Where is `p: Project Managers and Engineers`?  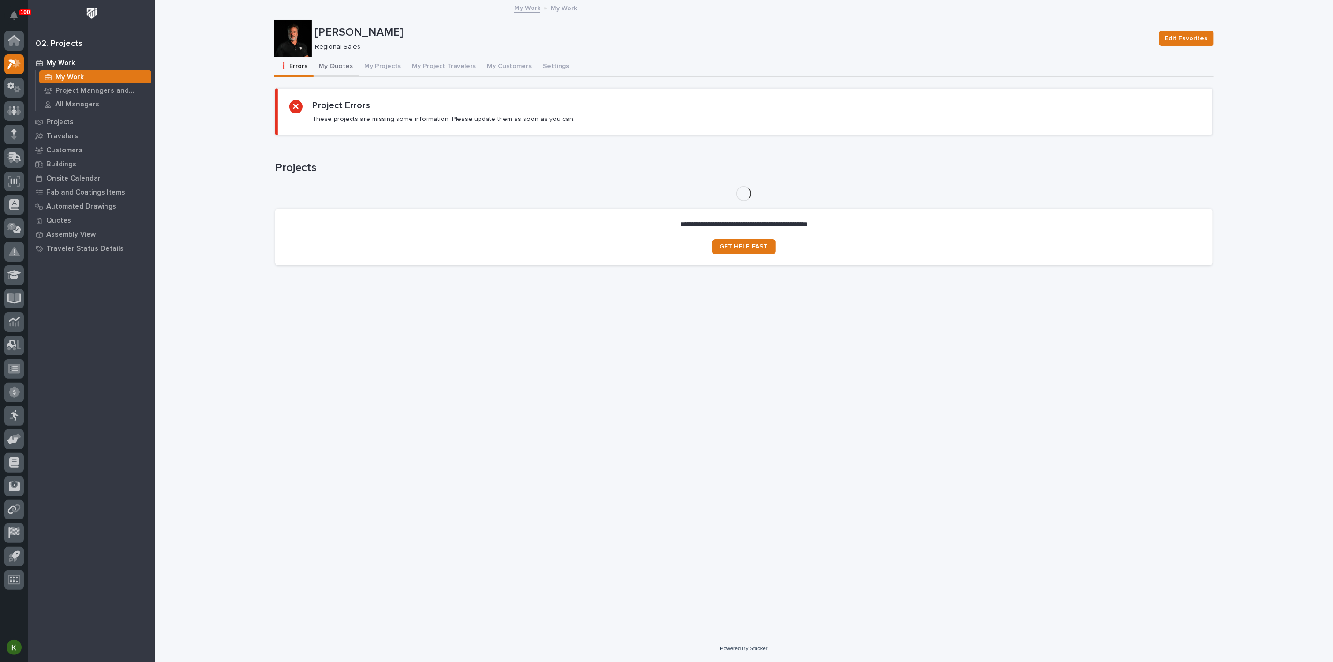 p: Project Managers and Engineers is located at coordinates (101, 91).